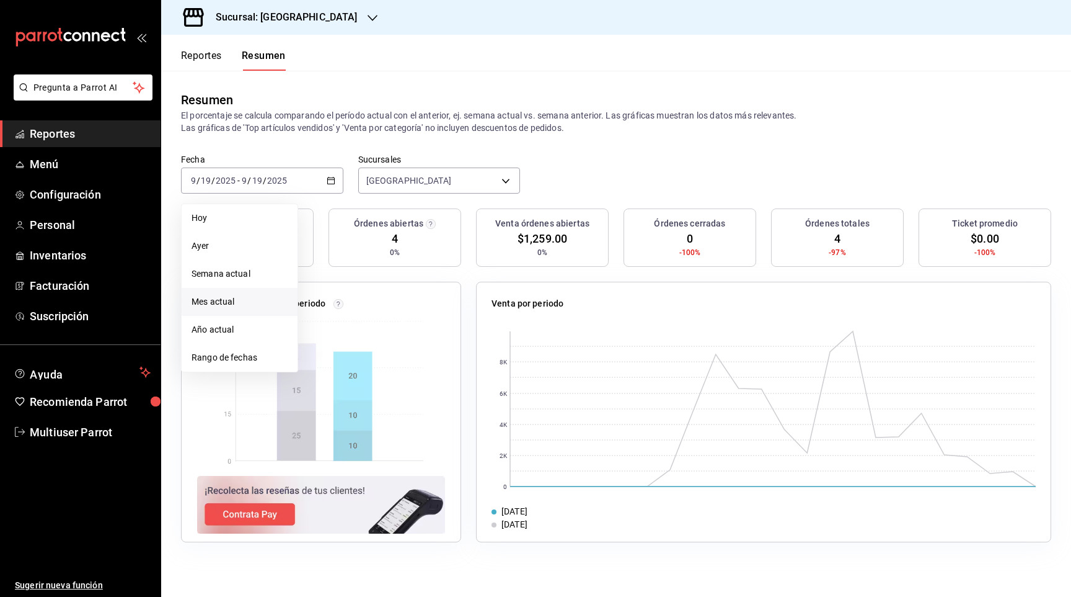 The width and height of the screenshot is (1071, 597). I want to click on span: Inventarios, so click(90, 255).